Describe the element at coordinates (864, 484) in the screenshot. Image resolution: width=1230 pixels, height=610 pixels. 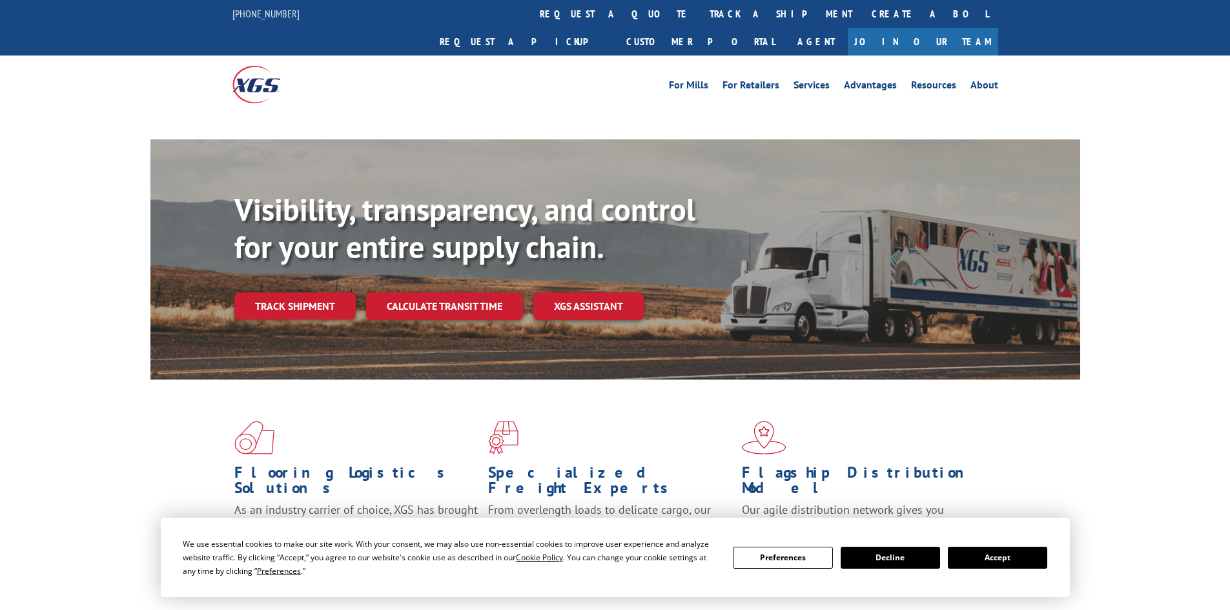
I see `h1: Flagship Distribution Model` at that location.